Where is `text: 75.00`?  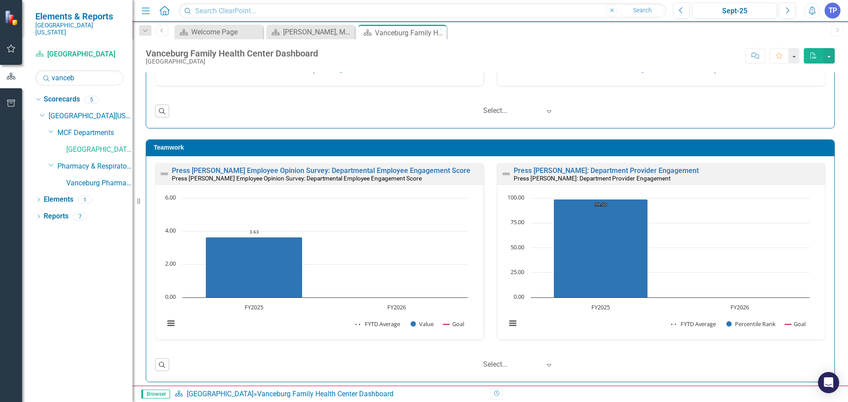 text: 75.00 is located at coordinates (517, 222).